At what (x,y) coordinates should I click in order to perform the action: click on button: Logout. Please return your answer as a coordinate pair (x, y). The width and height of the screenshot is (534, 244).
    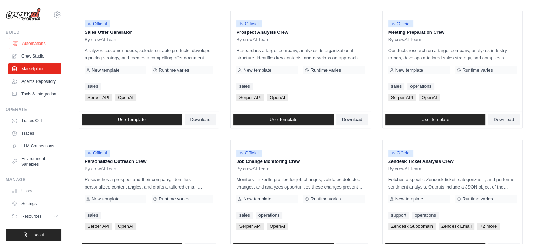
    Looking at the image, I should click on (33, 235).